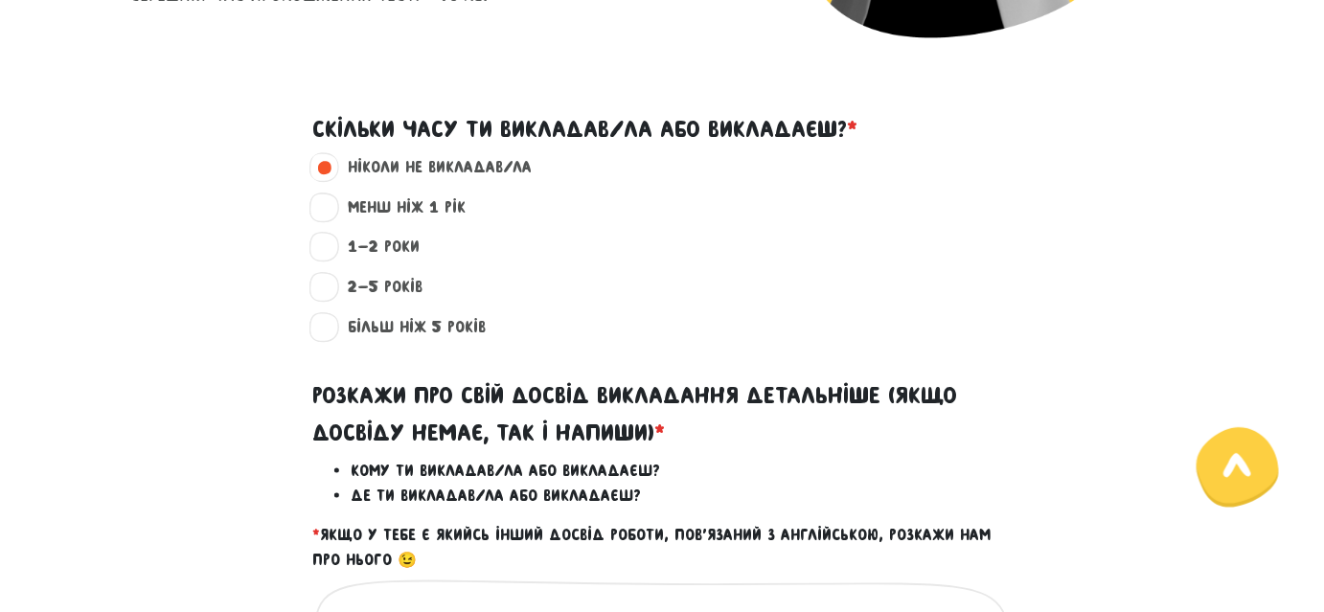 Image resolution: width=1324 pixels, height=612 pixels. I want to click on label: більш ніж 5 років, so click(408, 328).